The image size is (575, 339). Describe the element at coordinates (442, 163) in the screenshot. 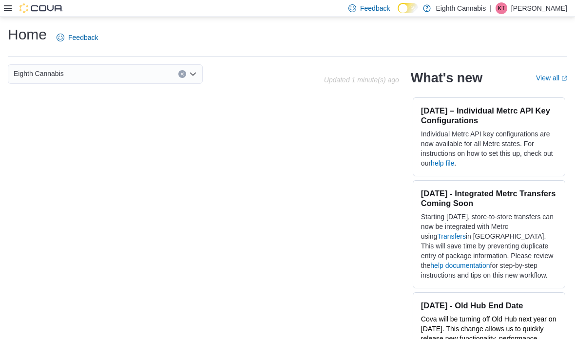

I see `a: help file` at that location.